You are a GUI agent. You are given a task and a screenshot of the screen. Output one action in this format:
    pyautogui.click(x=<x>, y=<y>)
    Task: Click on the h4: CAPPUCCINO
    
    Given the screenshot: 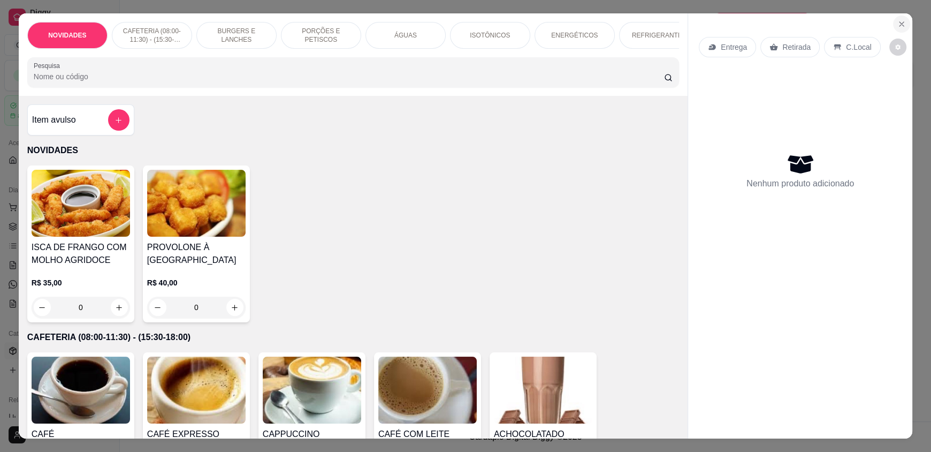 What is the action you would take?
    pyautogui.click(x=312, y=434)
    